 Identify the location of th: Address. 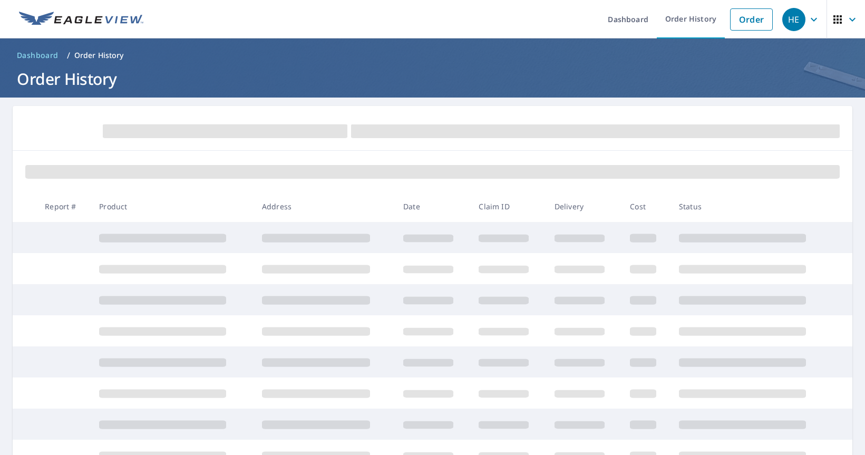
(324, 206).